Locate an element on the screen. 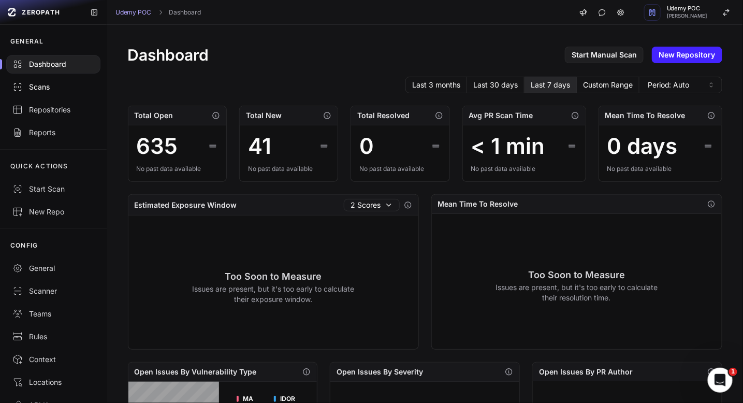 The width and height of the screenshot is (743, 403). a: Dashboard is located at coordinates (185, 12).